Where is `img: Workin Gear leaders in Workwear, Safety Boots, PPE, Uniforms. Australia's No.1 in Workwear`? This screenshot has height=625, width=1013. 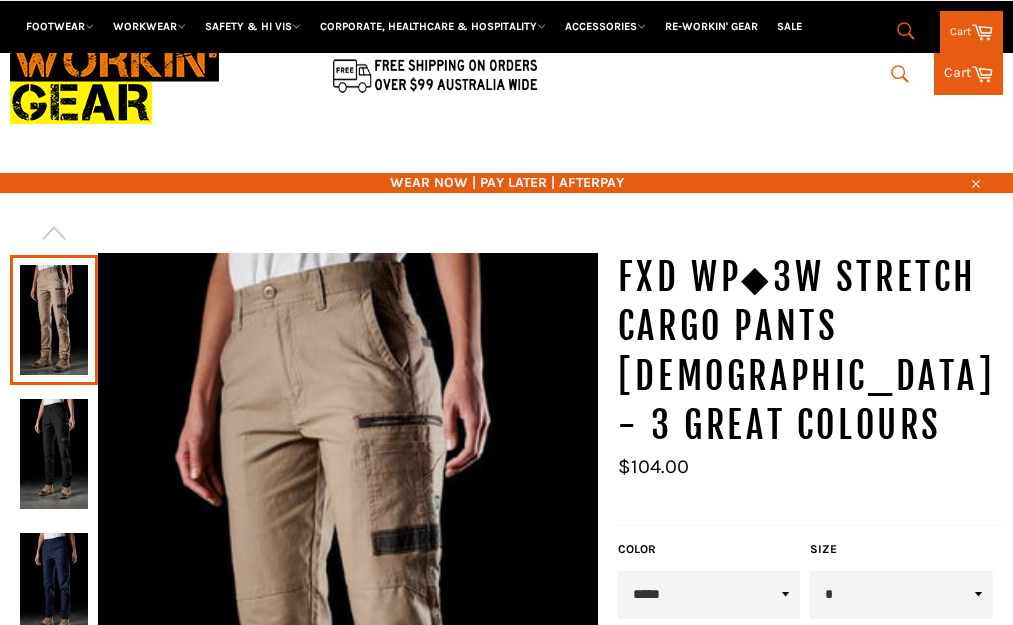
img: Workin Gear leaders in Workwear, Safety Boots, PPE, Uniforms. Australia's No.1 in Workwear is located at coordinates (114, 81).